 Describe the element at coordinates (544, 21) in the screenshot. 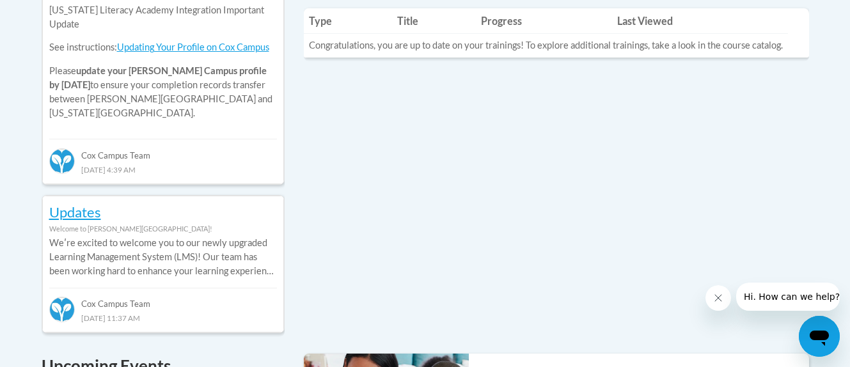

I see `th: Progress` at that location.